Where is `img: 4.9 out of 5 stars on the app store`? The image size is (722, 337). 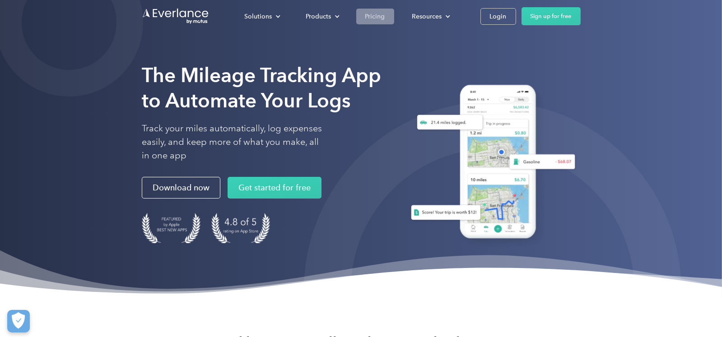
img: 4.9 out of 5 stars on the app store is located at coordinates (241, 228).